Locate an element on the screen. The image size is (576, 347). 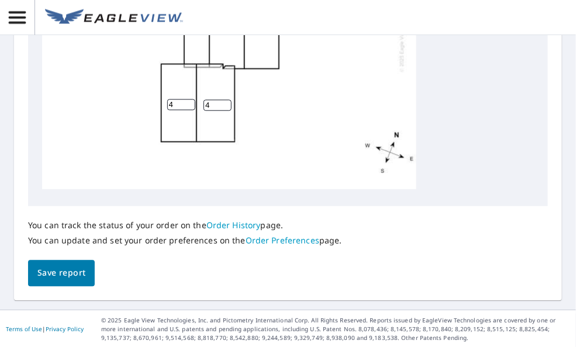
p: You can track the status of your order on the page. is located at coordinates (185, 225).